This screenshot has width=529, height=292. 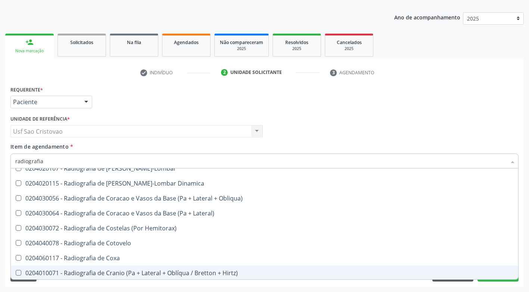 I want to click on div: 0204030072 - Radiografia de Costelas (Por Hemitorax), so click(x=264, y=228).